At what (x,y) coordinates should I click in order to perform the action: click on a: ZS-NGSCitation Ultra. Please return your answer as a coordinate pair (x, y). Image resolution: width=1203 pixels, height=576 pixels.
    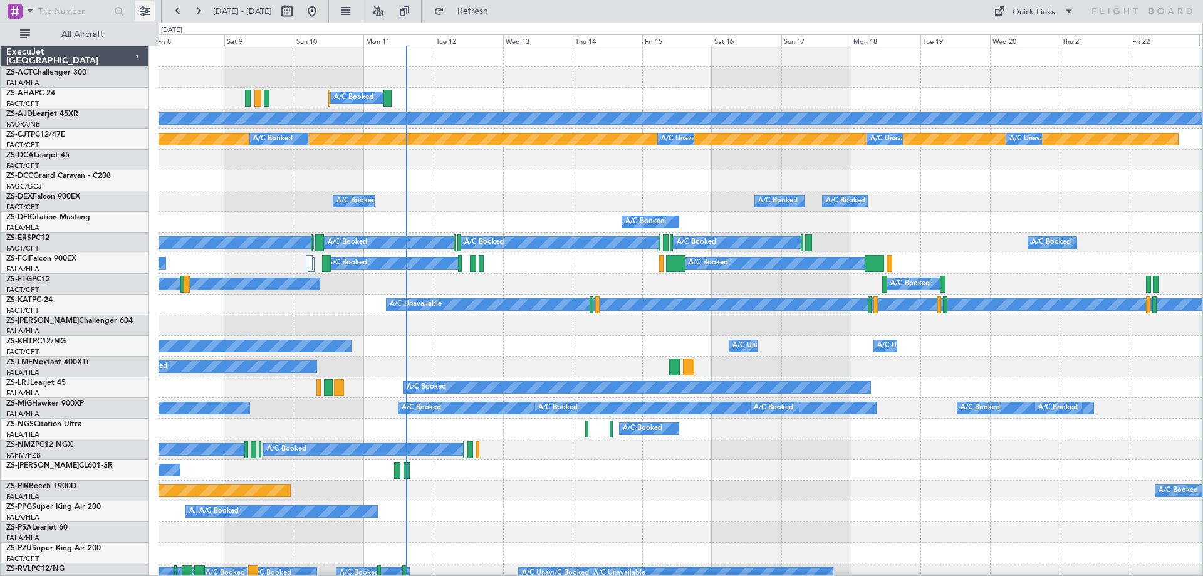
    Looking at the image, I should click on (44, 424).